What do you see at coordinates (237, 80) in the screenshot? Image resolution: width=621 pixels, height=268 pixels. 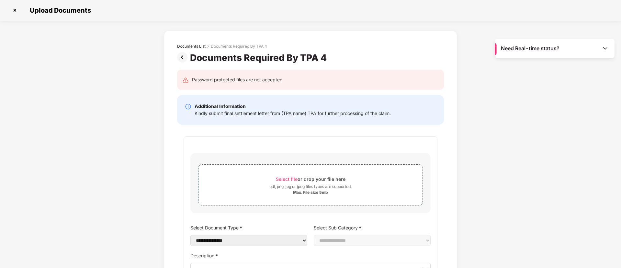 I see `div: Password protected files are not accepted` at bounding box center [237, 80].